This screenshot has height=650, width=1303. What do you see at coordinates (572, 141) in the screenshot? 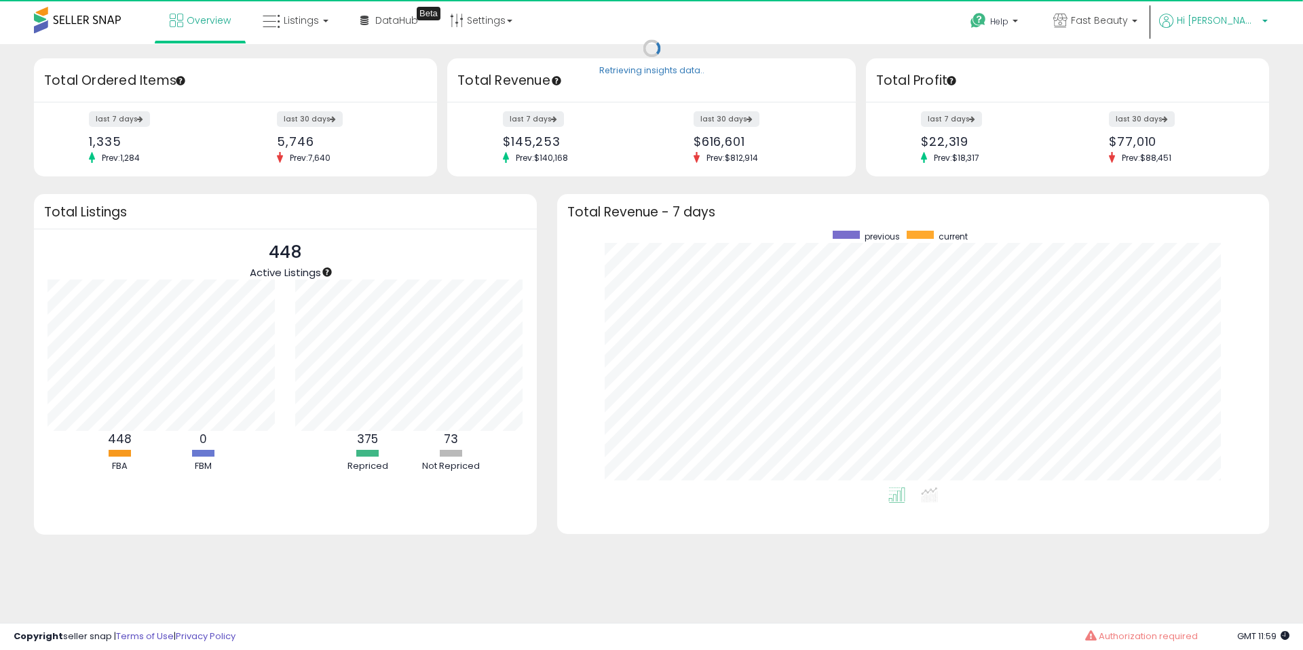
I see `div: $145,253` at bounding box center [572, 141].